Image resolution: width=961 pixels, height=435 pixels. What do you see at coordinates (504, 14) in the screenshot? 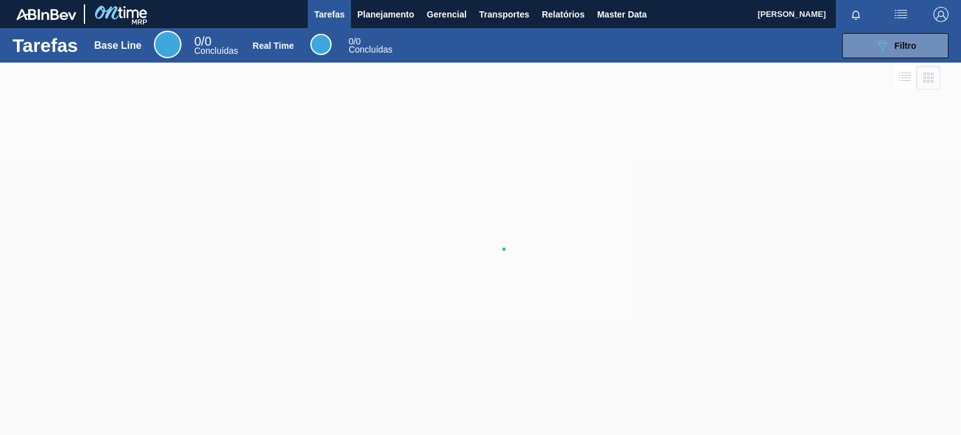
I see `span: Transportes` at bounding box center [504, 14].